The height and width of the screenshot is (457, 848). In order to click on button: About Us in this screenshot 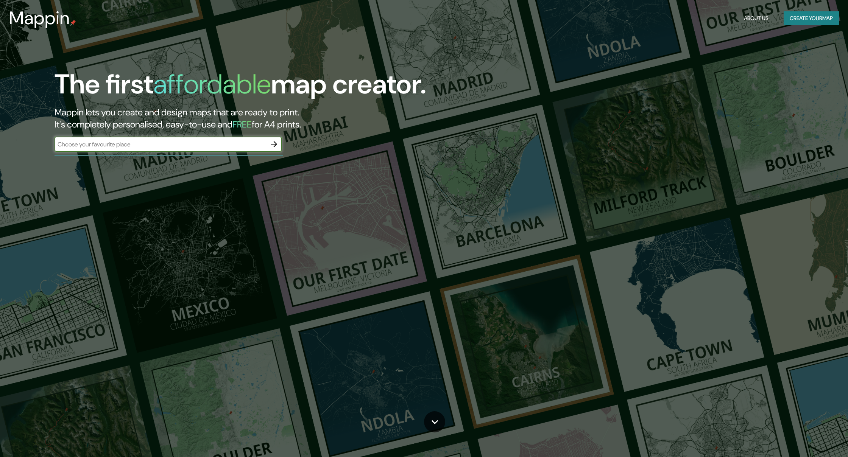, I will do `click(756, 18)`.